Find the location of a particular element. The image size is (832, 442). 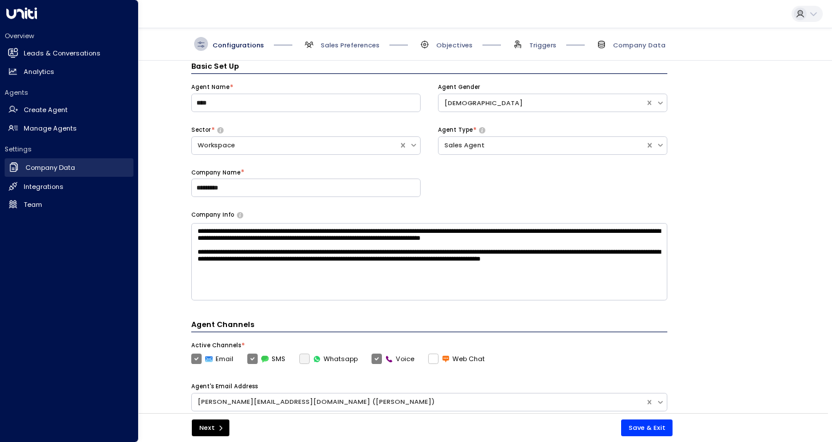

span: Company Data is located at coordinates (639, 45).